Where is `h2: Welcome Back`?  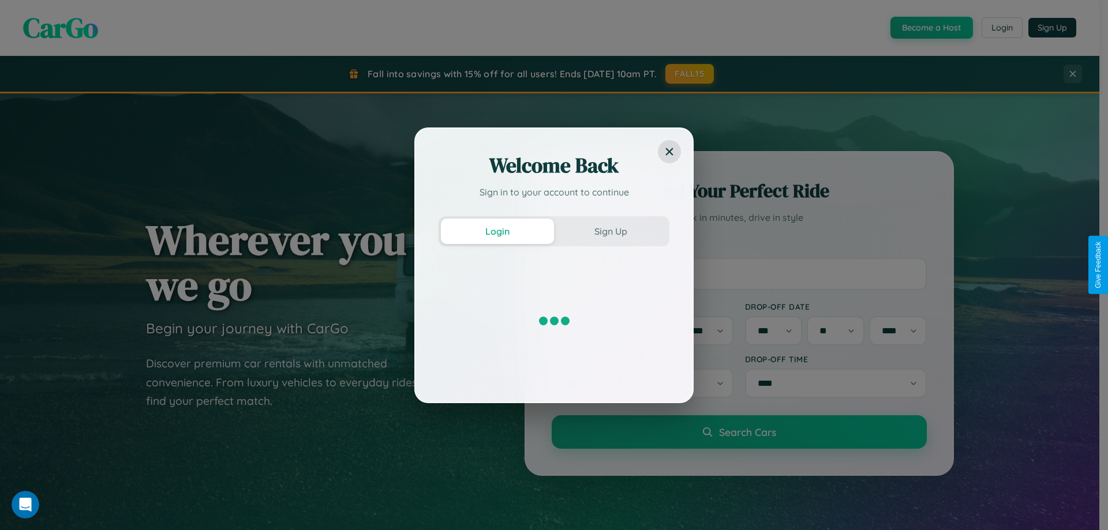
h2: Welcome Back is located at coordinates (554, 166).